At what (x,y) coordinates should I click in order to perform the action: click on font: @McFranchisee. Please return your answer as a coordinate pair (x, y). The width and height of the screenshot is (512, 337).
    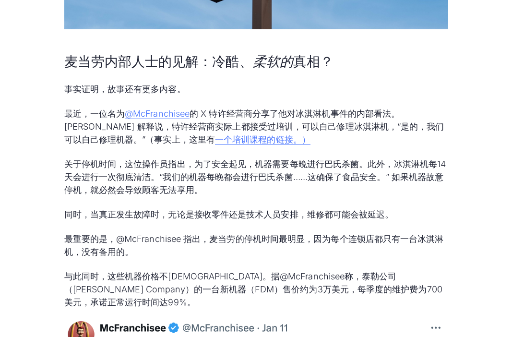
    Looking at the image, I should click on (157, 113).